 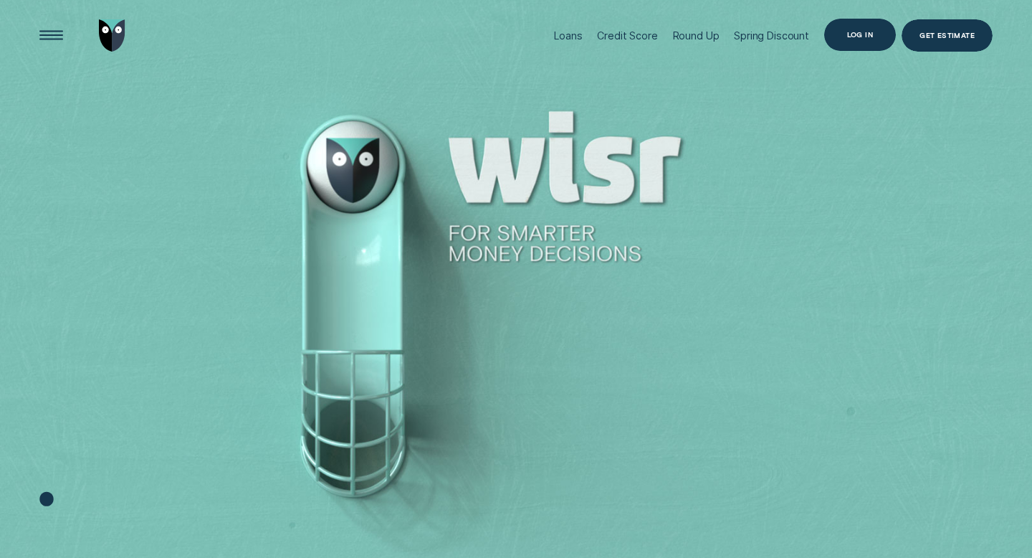 I want to click on div: Round Up, so click(x=696, y=35).